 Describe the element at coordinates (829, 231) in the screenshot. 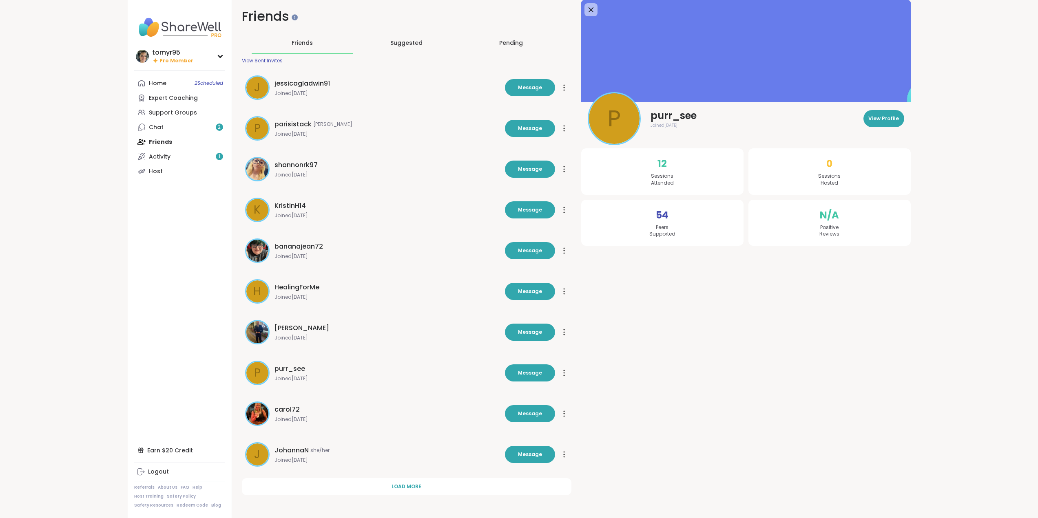

I see `span: Positive Reviews` at that location.